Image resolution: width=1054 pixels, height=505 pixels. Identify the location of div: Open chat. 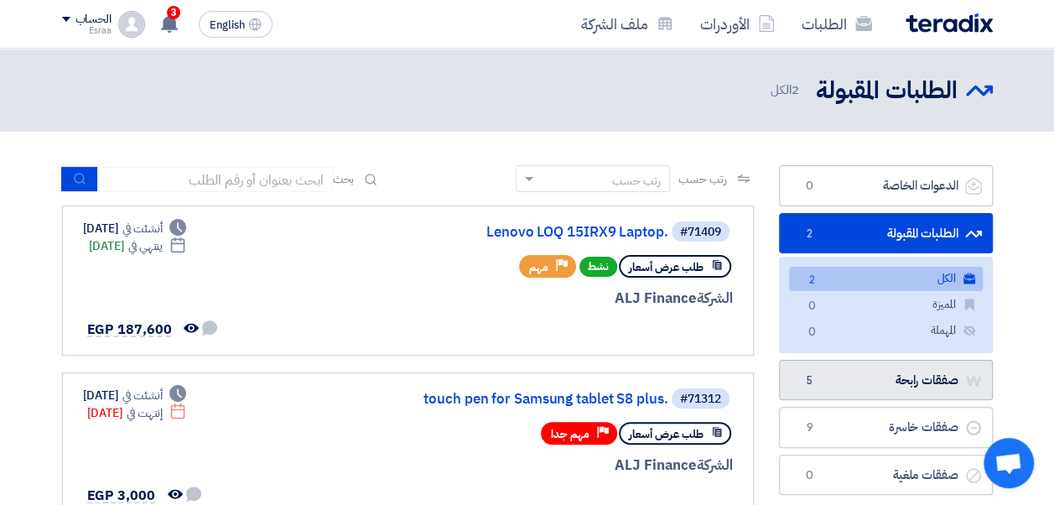
(1009, 463).